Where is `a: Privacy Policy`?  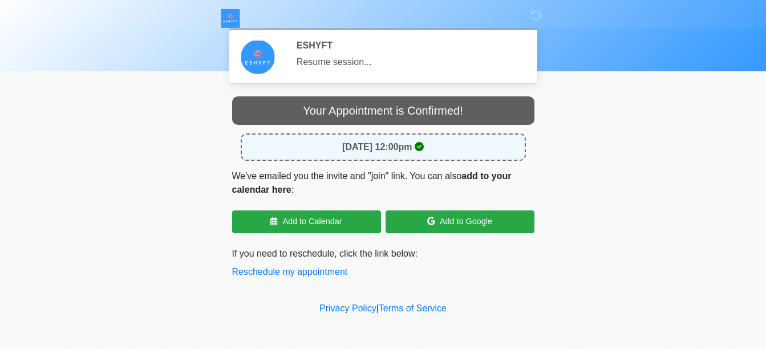 a: Privacy Policy is located at coordinates (348, 308).